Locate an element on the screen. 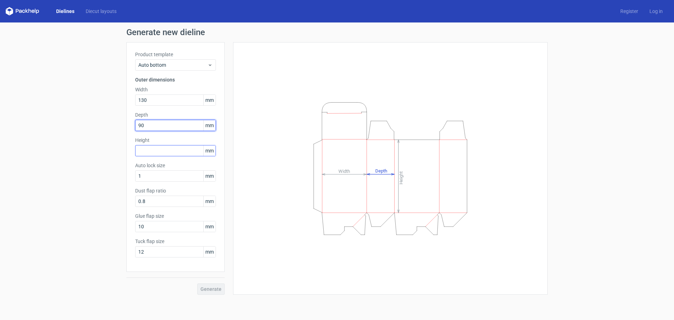 Image resolution: width=674 pixels, height=320 pixels. span: Auto bottom is located at coordinates (173, 65).